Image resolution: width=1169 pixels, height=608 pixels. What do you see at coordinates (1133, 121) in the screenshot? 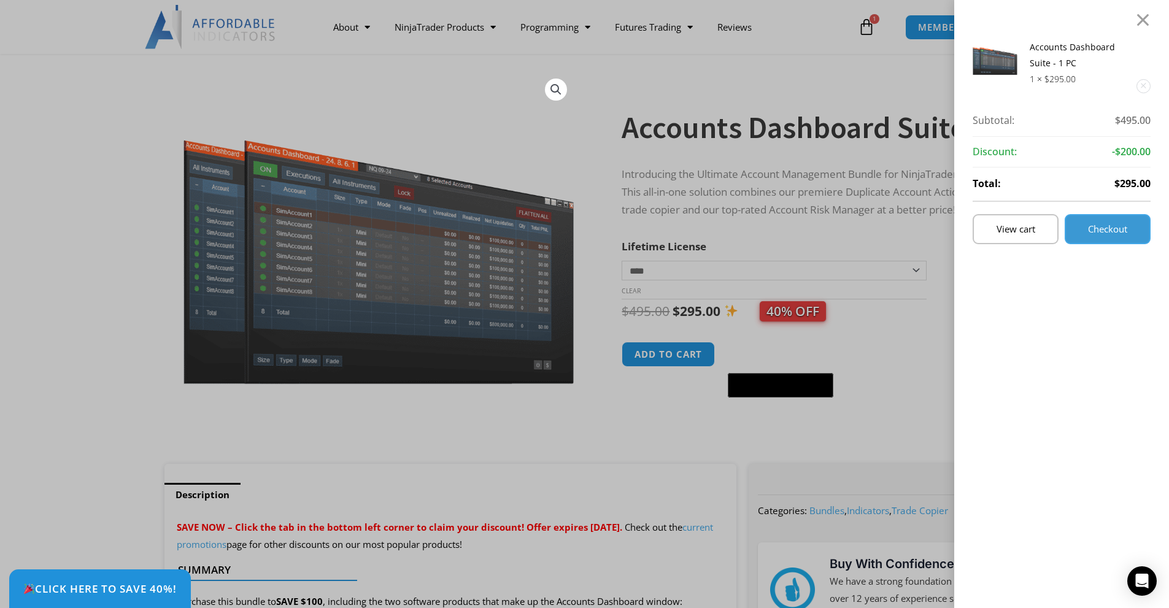
I see `span: $495.00` at bounding box center [1133, 121].